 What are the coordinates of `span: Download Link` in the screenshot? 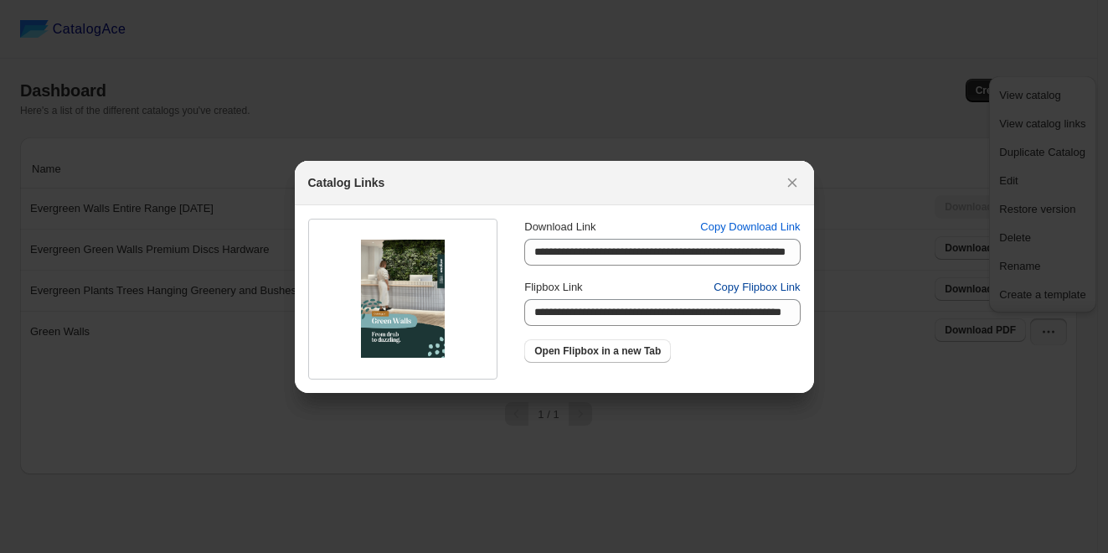 It's located at (560, 226).